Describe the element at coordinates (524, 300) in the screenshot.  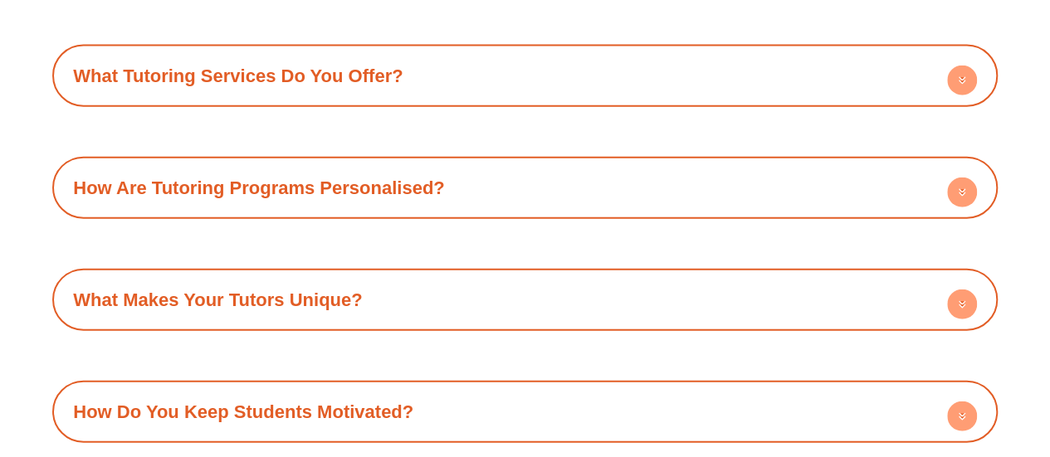
I see `h4: What Makes Your Tutors Unique?` at that location.